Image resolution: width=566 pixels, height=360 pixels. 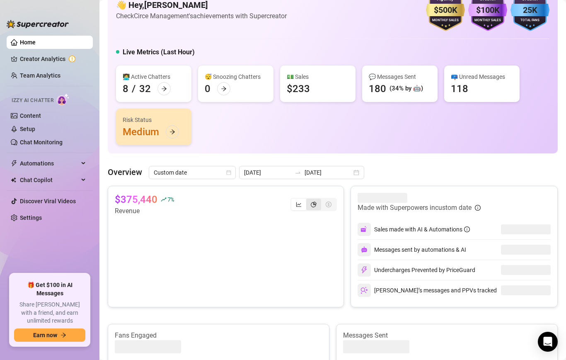 What do you see at coordinates (49, 163) in the screenshot?
I see `span: Automations` at bounding box center [49, 163].